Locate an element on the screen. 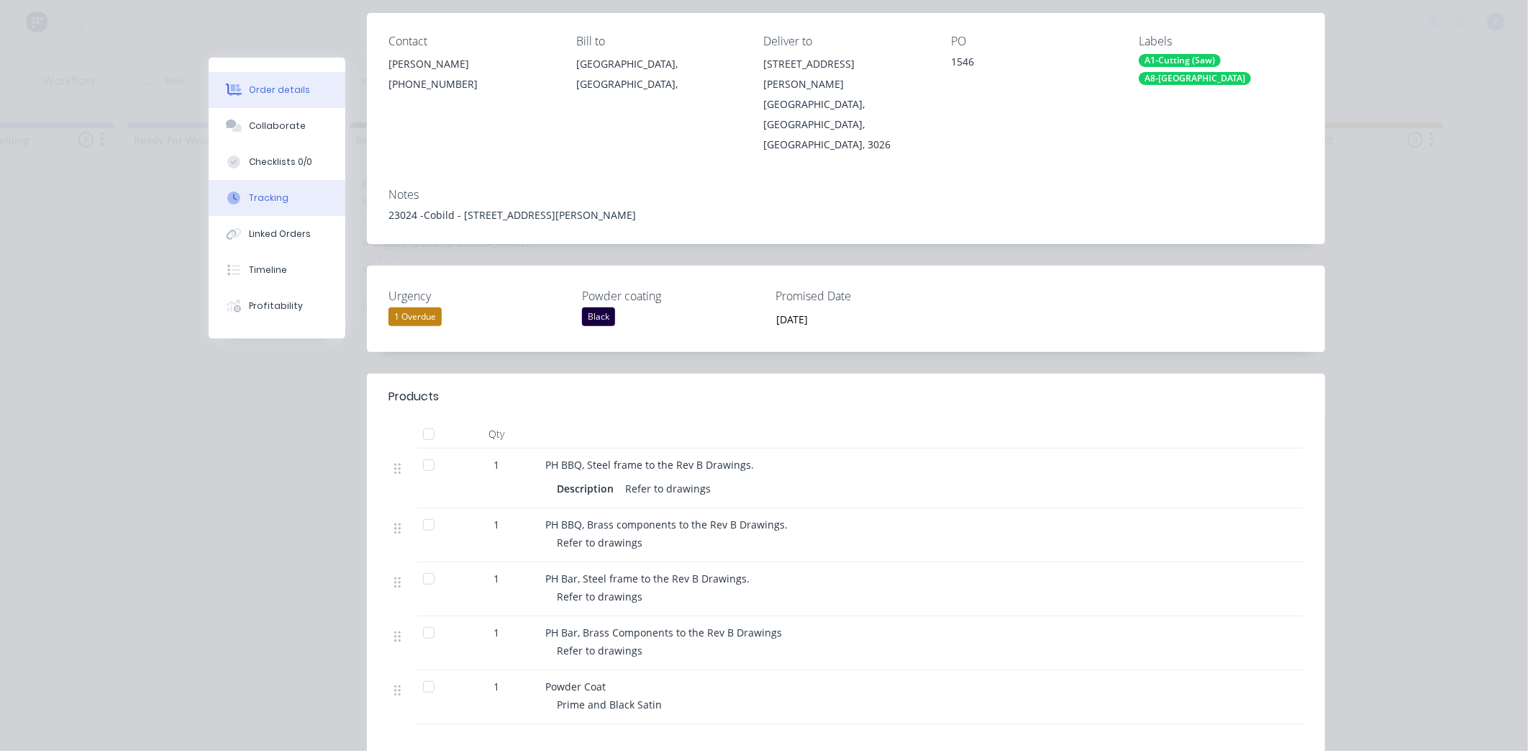 This screenshot has height=751, width=1528. label: Promised Date is located at coordinates (866, 296).